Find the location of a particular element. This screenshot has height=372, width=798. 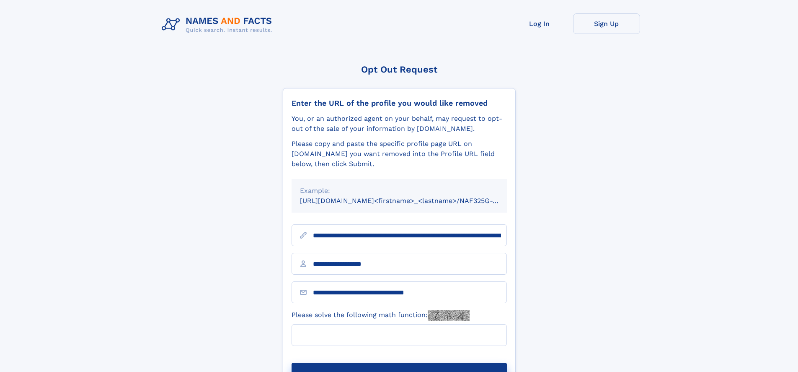

div: Opt Out Request is located at coordinates (399, 69).